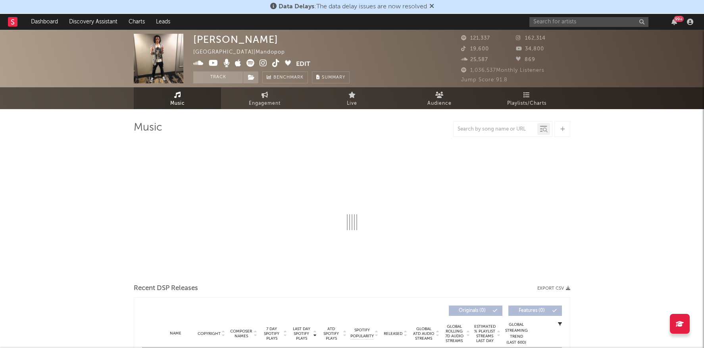 This screenshot has height=348, width=704. I want to click on a: Dashboard, so click(44, 22).